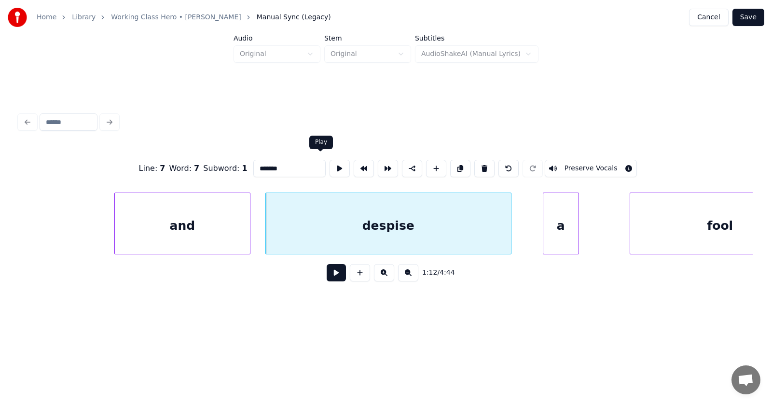 Image resolution: width=772 pixels, height=404 pixels. I want to click on span: Manual Sync (Legacy), so click(294, 17).